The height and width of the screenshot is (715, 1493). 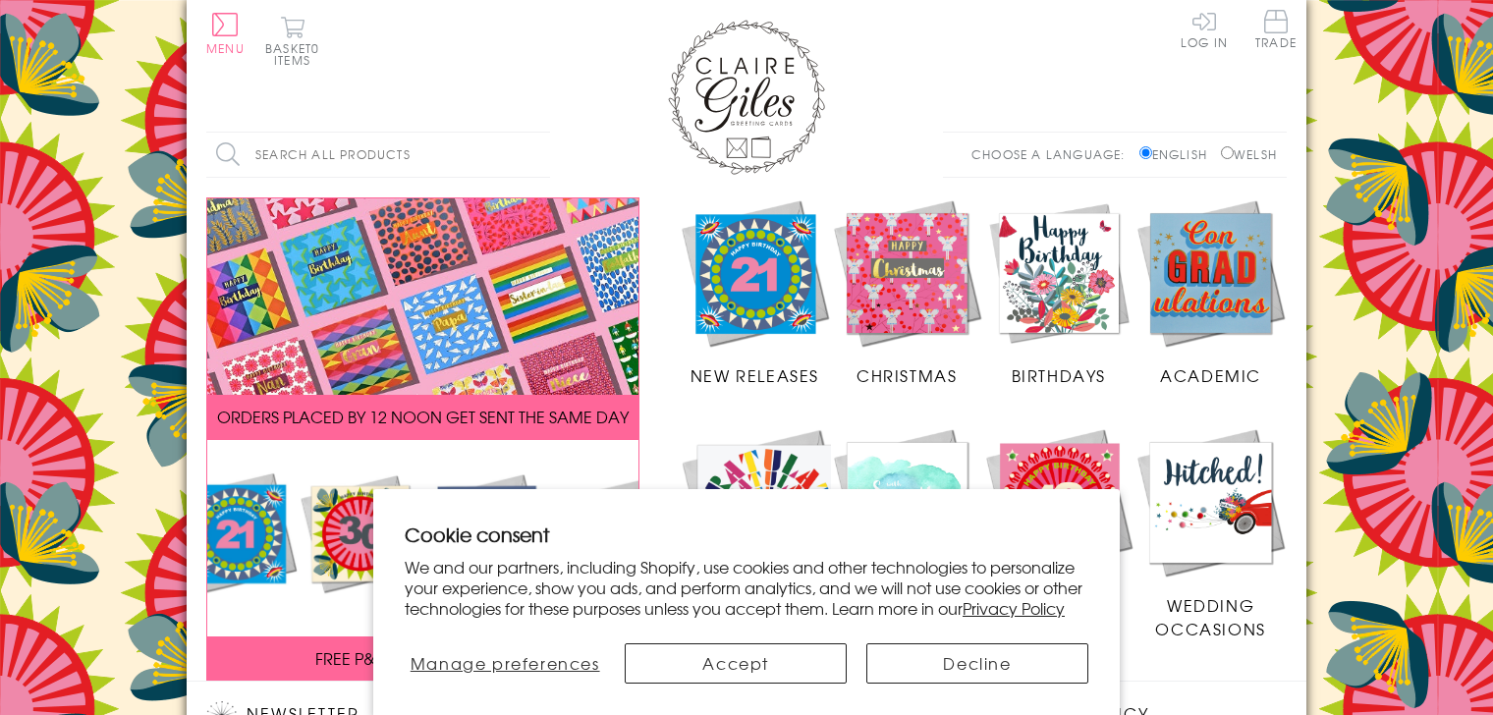 What do you see at coordinates (1276, 28) in the screenshot?
I see `span: Trade` at bounding box center [1276, 28].